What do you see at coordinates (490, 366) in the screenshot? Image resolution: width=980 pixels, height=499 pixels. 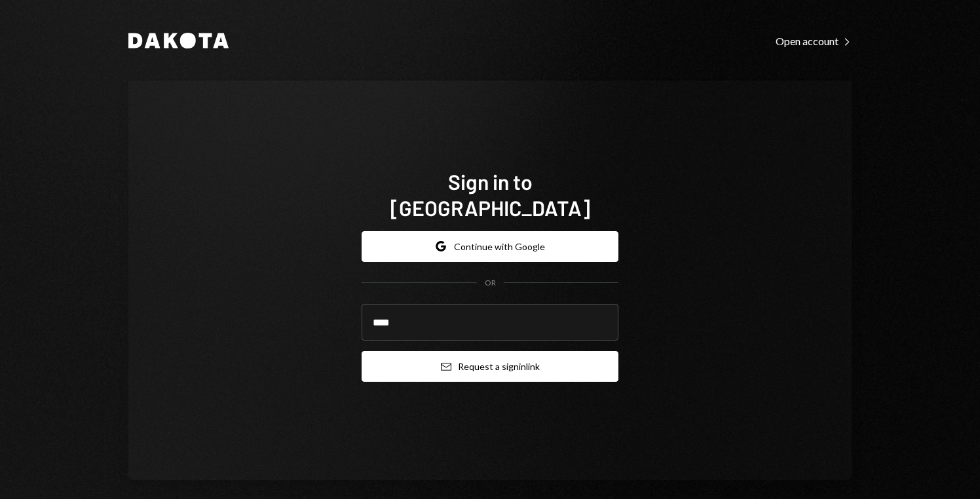 I see `button: Request a signinlink` at bounding box center [490, 366].